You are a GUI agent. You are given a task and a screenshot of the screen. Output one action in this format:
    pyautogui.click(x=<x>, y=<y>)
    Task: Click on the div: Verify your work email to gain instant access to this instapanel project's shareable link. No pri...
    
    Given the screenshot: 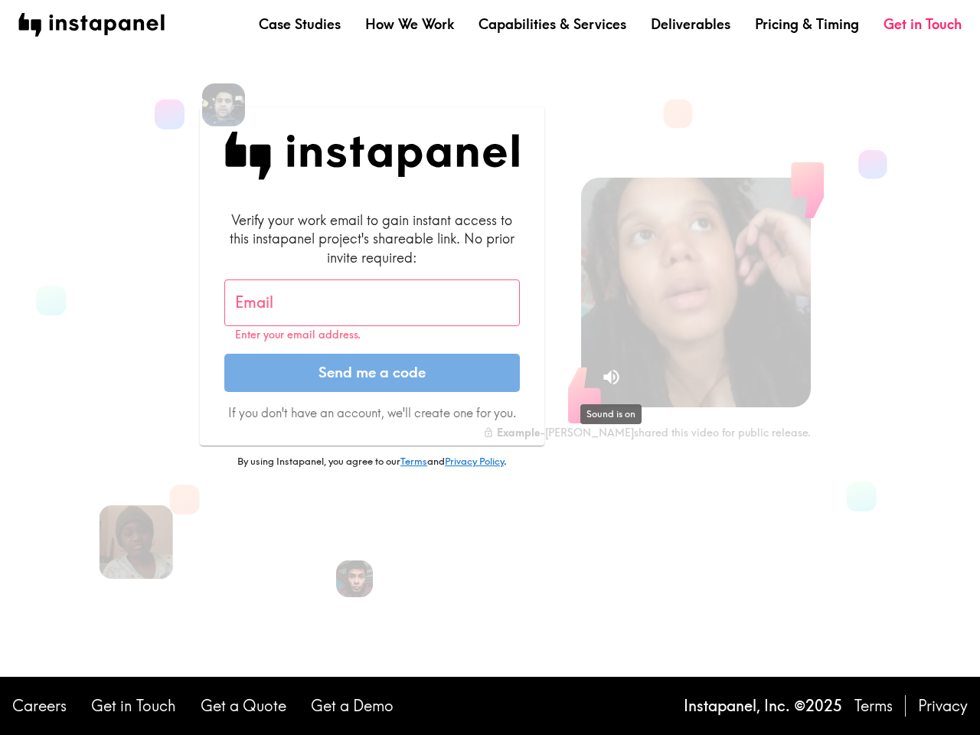 What is the action you would take?
    pyautogui.click(x=372, y=239)
    